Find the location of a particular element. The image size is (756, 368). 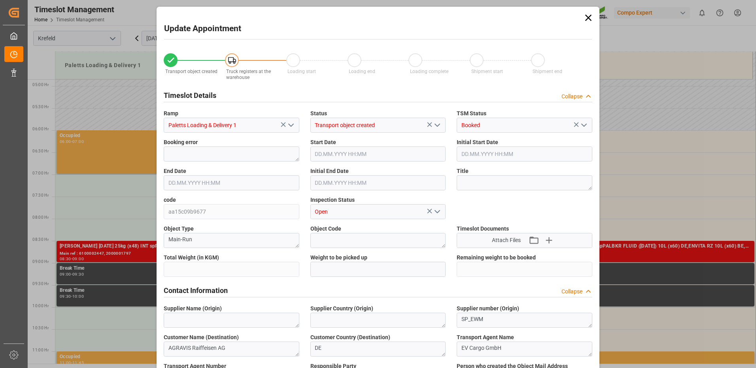

span: Initial End Date is located at coordinates (329, 171).